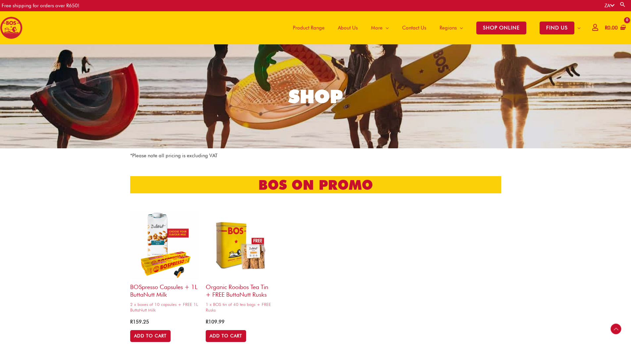  I want to click on span: More, so click(377, 28).